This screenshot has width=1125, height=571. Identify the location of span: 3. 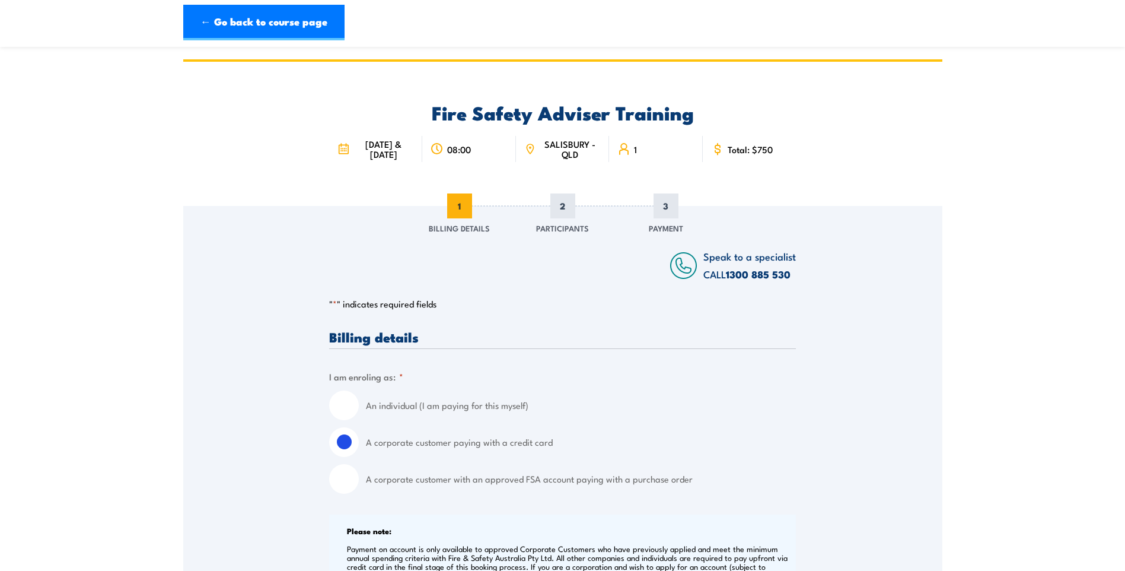
(666, 206).